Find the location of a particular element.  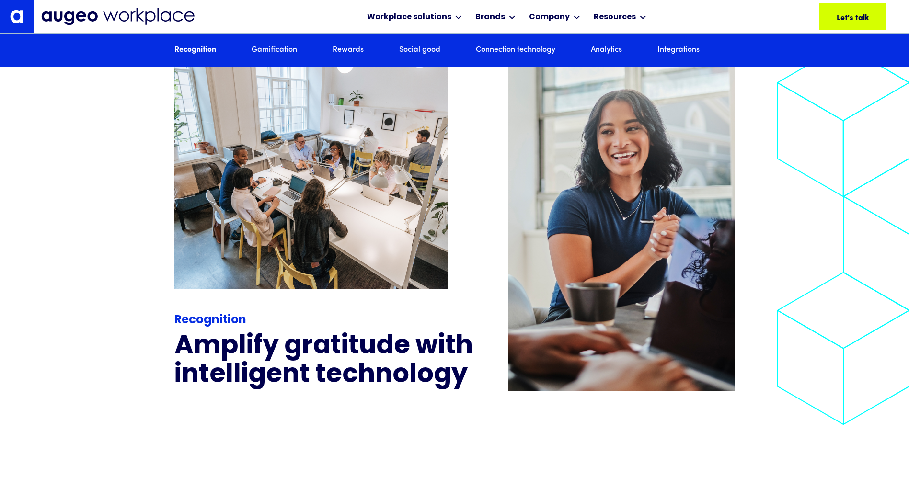

div: Resources is located at coordinates (615, 17).